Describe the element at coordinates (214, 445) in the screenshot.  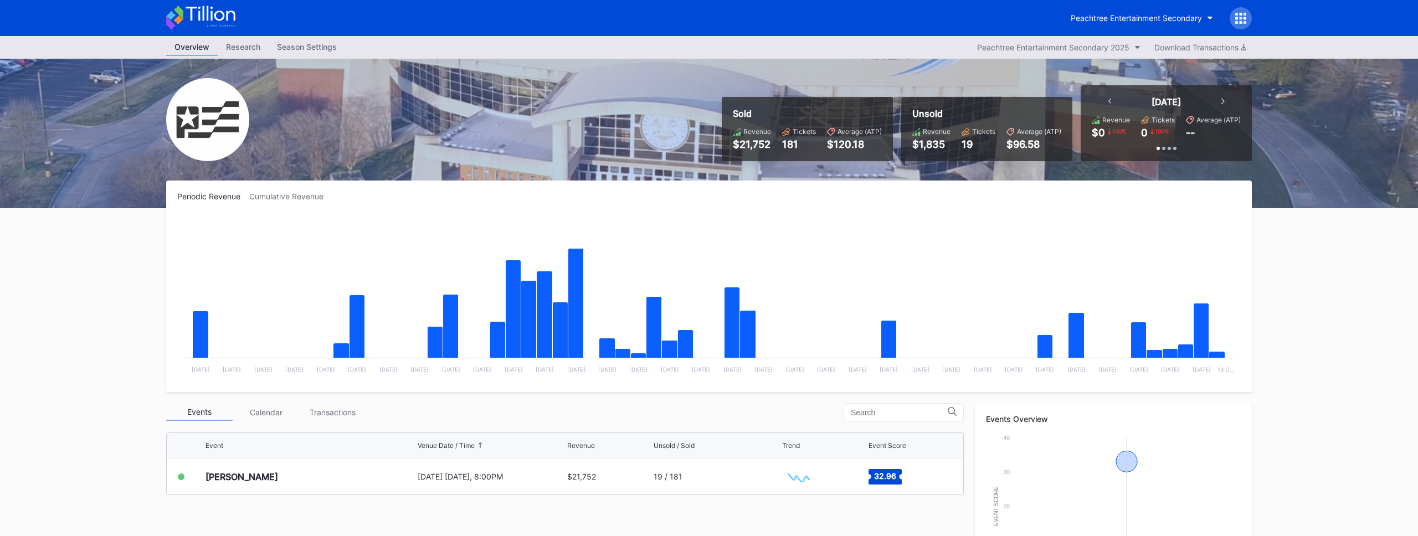
I see `div: Event` at that location.